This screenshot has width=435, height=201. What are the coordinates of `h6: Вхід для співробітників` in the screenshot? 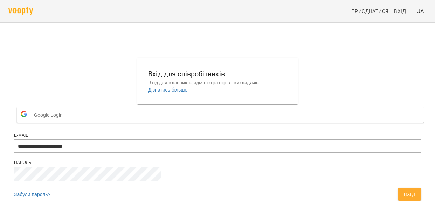 It's located at (218, 74).